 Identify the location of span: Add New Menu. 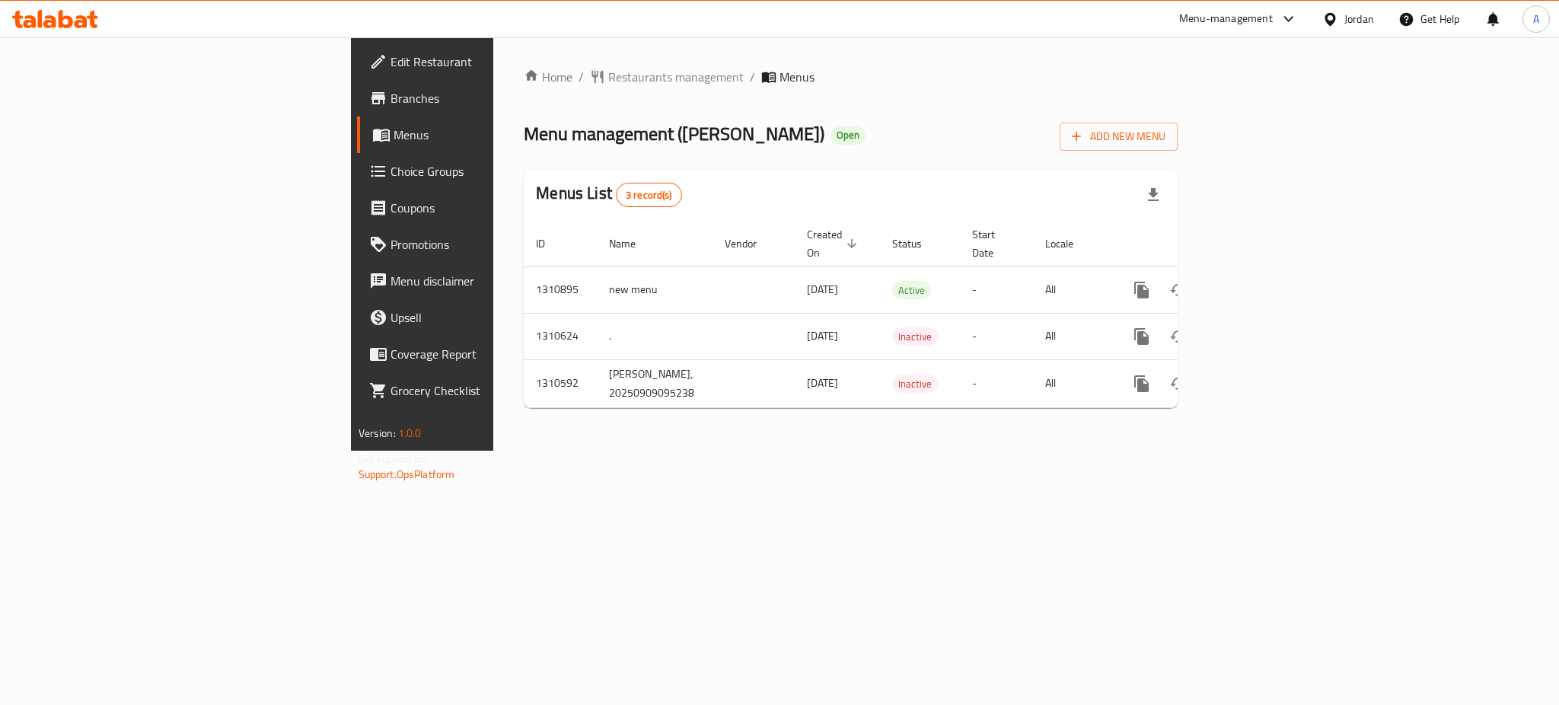
(1118, 136).